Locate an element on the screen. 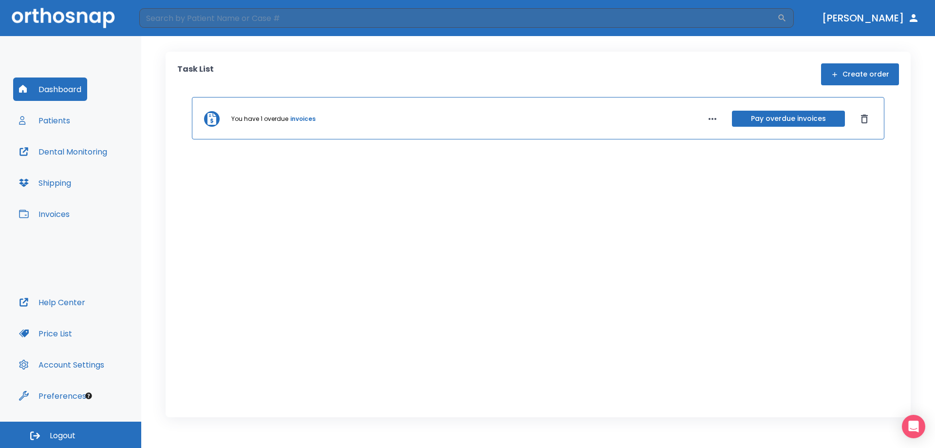 The height and width of the screenshot is (448, 935). a: Dental Monitoring is located at coordinates (63, 151).